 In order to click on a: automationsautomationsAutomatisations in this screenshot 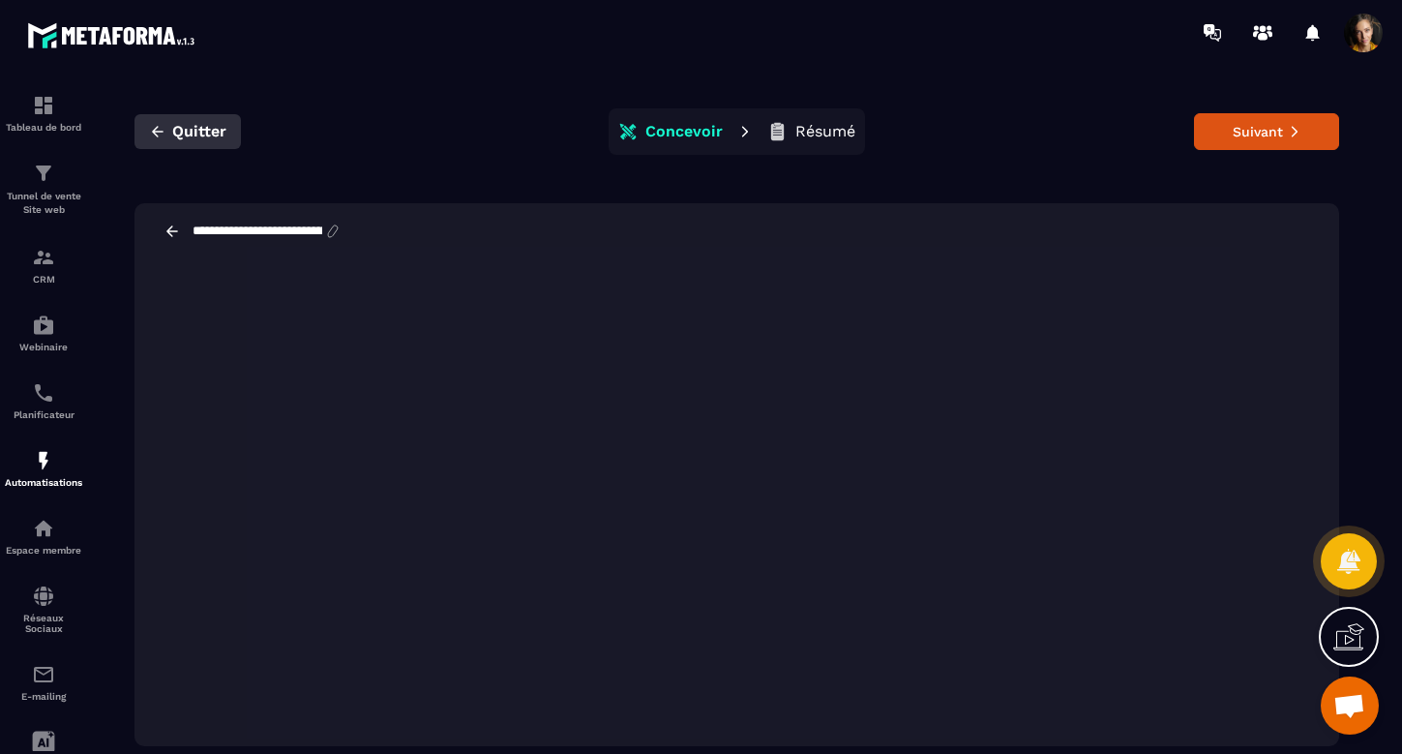, I will do `click(44, 468)`.